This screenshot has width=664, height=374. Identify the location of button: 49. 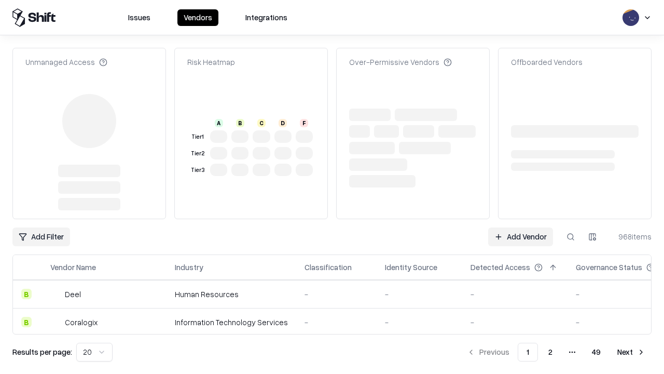
(596, 352).